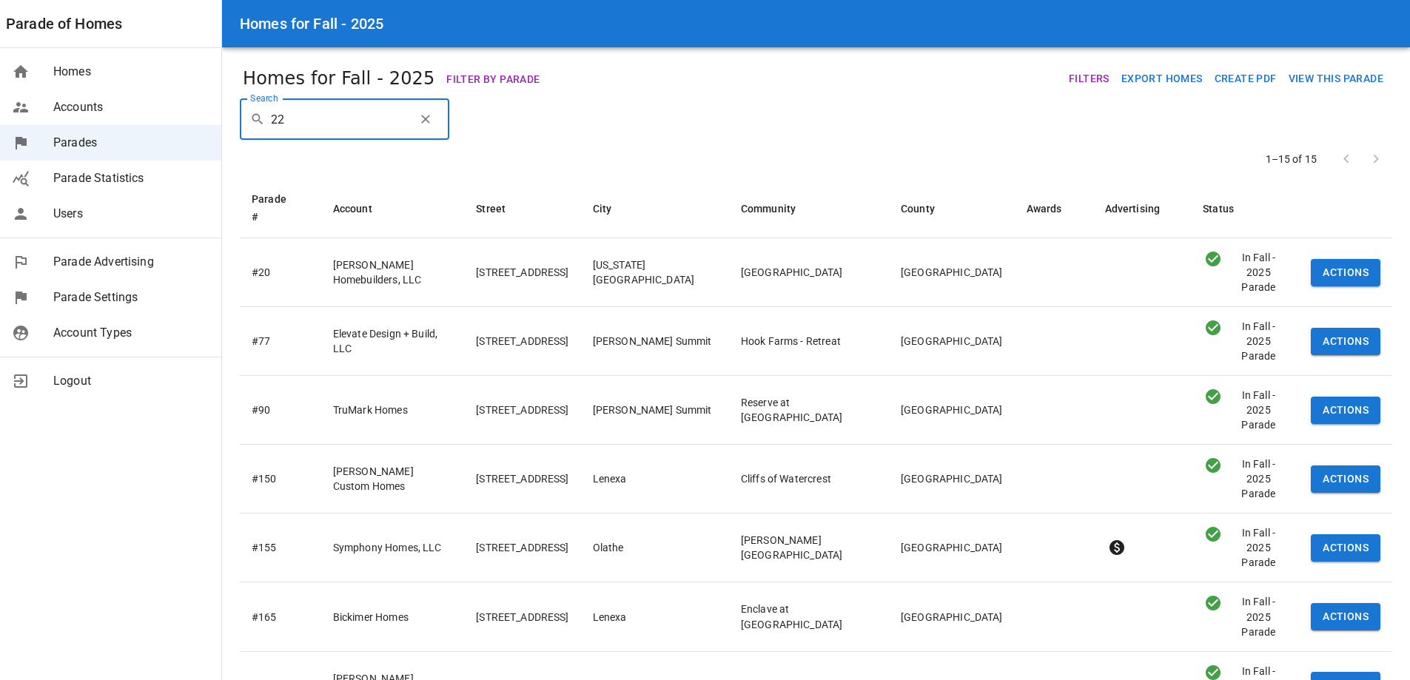 This screenshot has height=680, width=1410. I want to click on span: Parade Advertising, so click(131, 262).